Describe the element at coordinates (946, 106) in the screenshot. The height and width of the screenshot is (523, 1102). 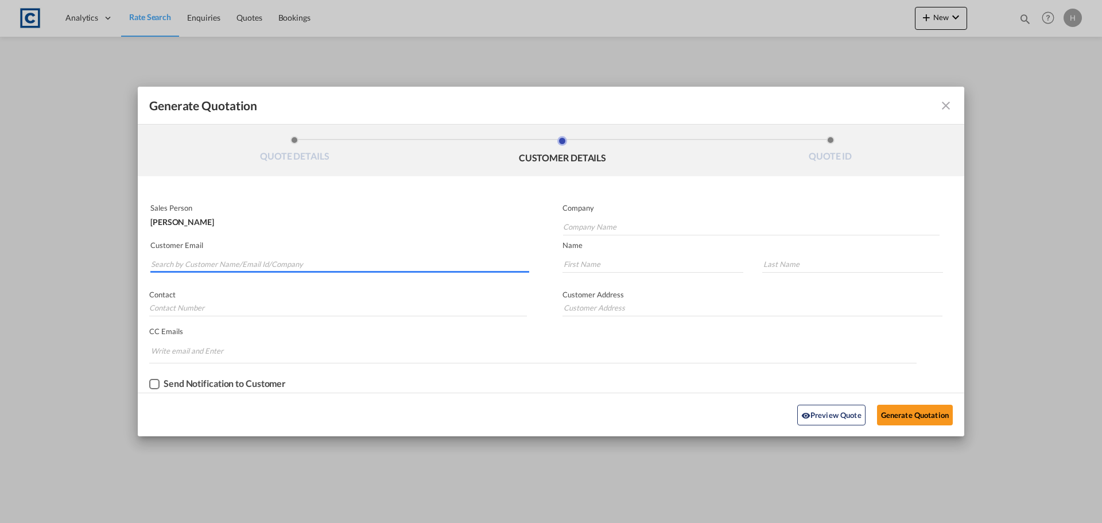
I see `md-icon: icon-close fg-AAA8AD cursor m-0` at that location.